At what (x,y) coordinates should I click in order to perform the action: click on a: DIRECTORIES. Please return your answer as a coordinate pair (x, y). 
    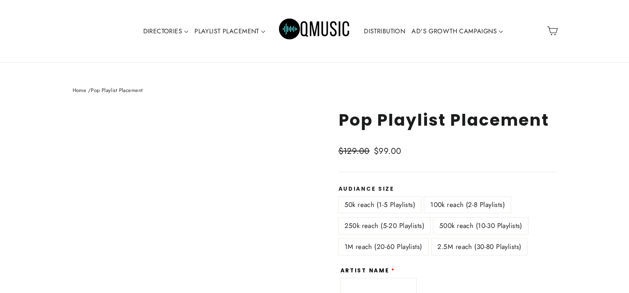
    Looking at the image, I should click on (166, 31).